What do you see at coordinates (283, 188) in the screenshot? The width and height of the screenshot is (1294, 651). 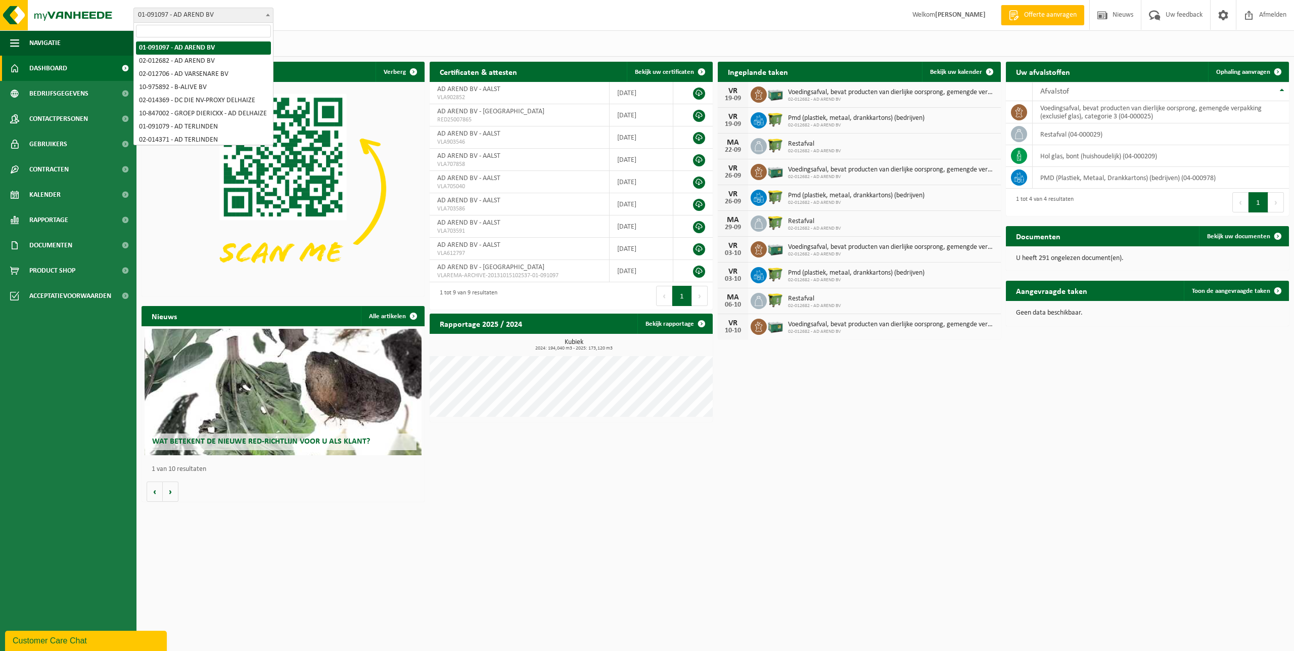 I see `img: Download de VHEPlus App` at bounding box center [283, 188].